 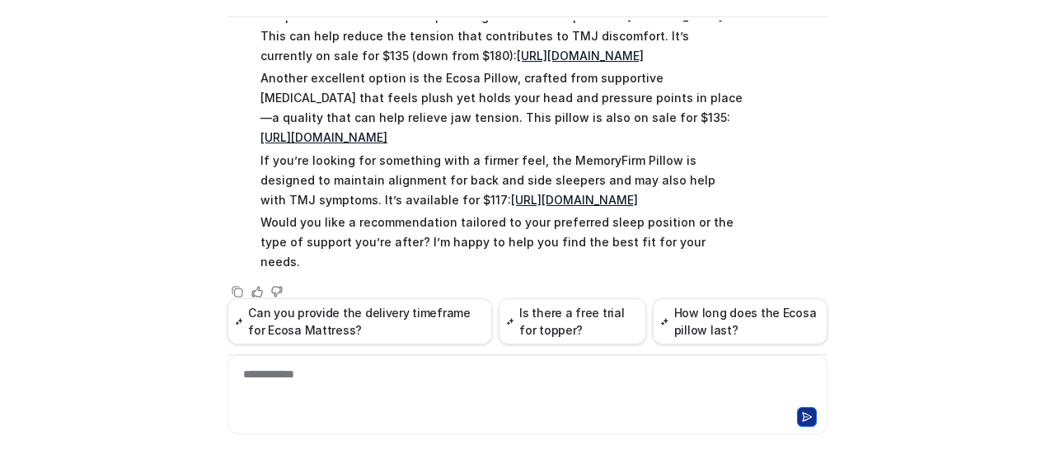 What do you see at coordinates (572, 322) in the screenshot?
I see `button: Is there a free trial for topper?` at bounding box center [572, 322].